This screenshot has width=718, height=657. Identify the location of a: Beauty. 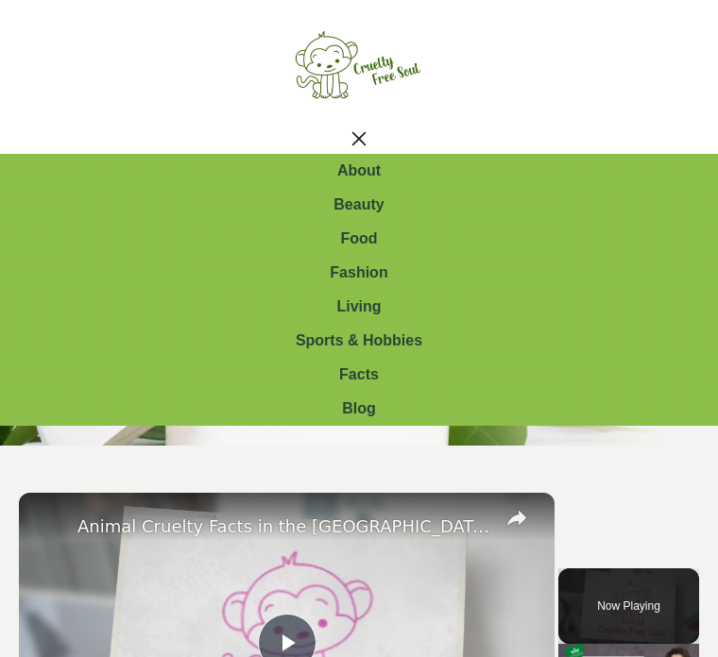
(358, 205).